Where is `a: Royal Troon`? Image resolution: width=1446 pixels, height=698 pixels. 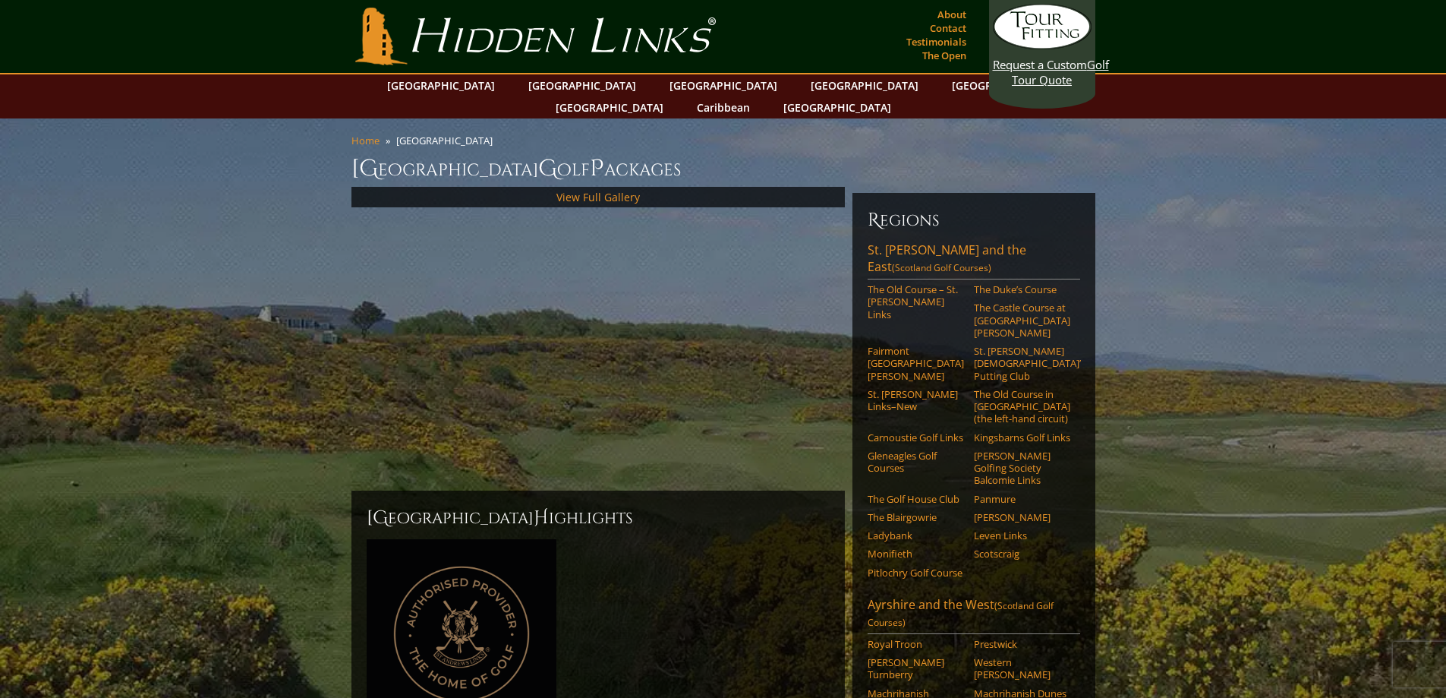 a: Royal Troon is located at coordinates (916, 644).